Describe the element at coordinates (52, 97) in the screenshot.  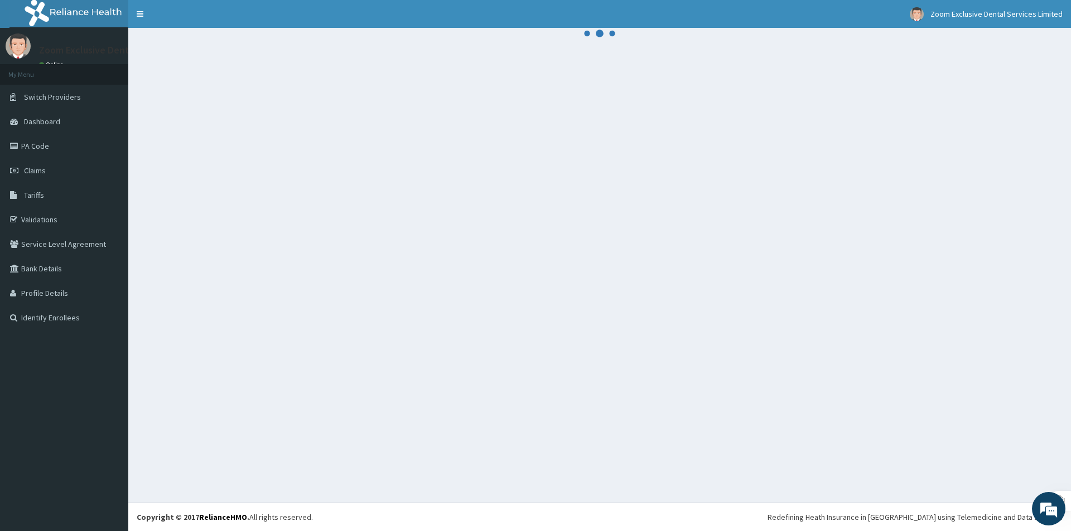
I see `span: Switch Providers` at that location.